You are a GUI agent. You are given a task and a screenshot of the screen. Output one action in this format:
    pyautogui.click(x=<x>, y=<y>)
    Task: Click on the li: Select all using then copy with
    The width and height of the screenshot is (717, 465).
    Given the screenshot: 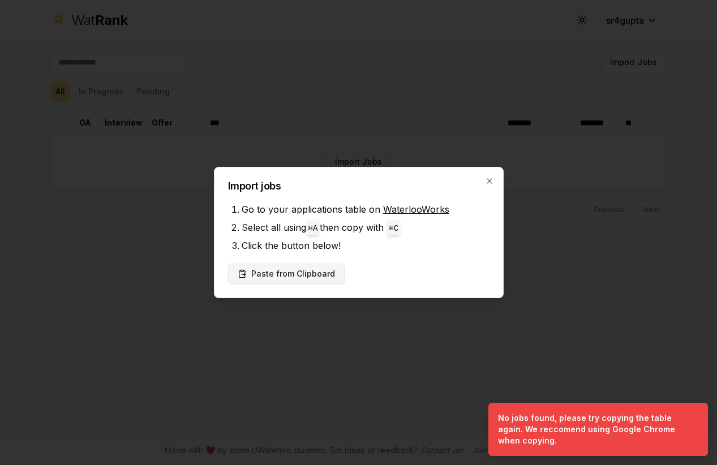 What is the action you would take?
    pyautogui.click(x=365, y=227)
    